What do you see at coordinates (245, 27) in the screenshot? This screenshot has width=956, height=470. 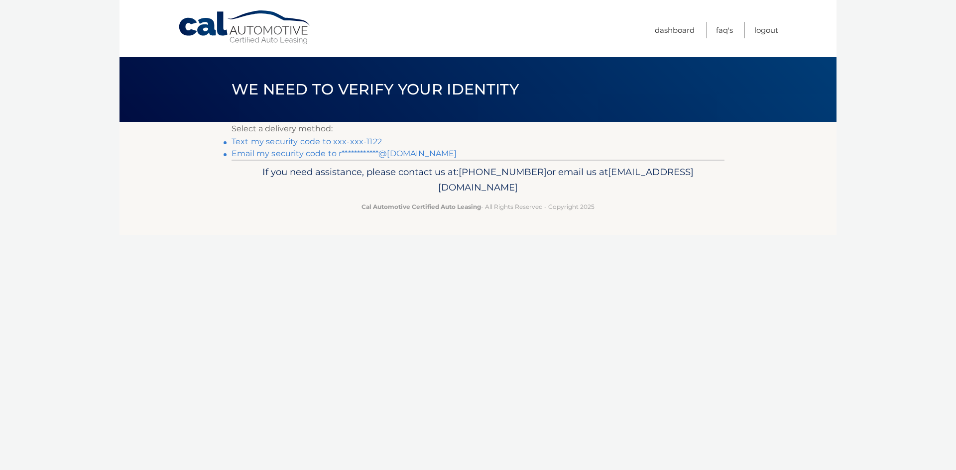 I see `a: Cal Automotive` at bounding box center [245, 27].